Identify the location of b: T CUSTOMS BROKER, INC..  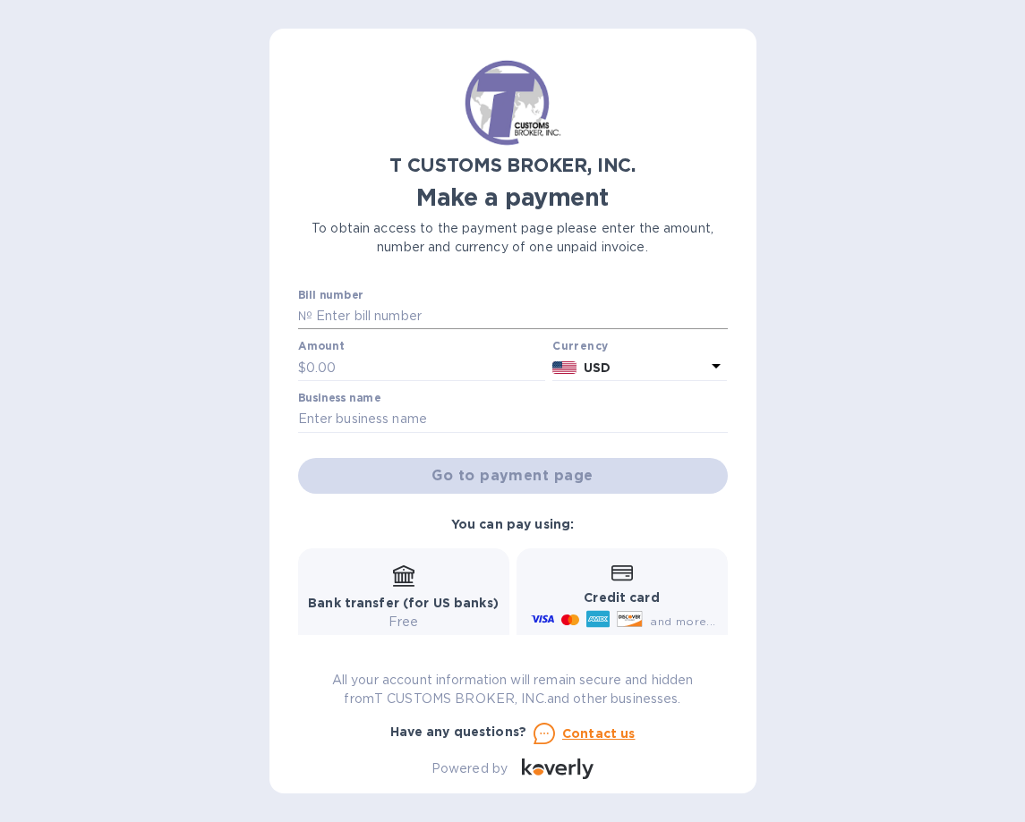
(512, 165).